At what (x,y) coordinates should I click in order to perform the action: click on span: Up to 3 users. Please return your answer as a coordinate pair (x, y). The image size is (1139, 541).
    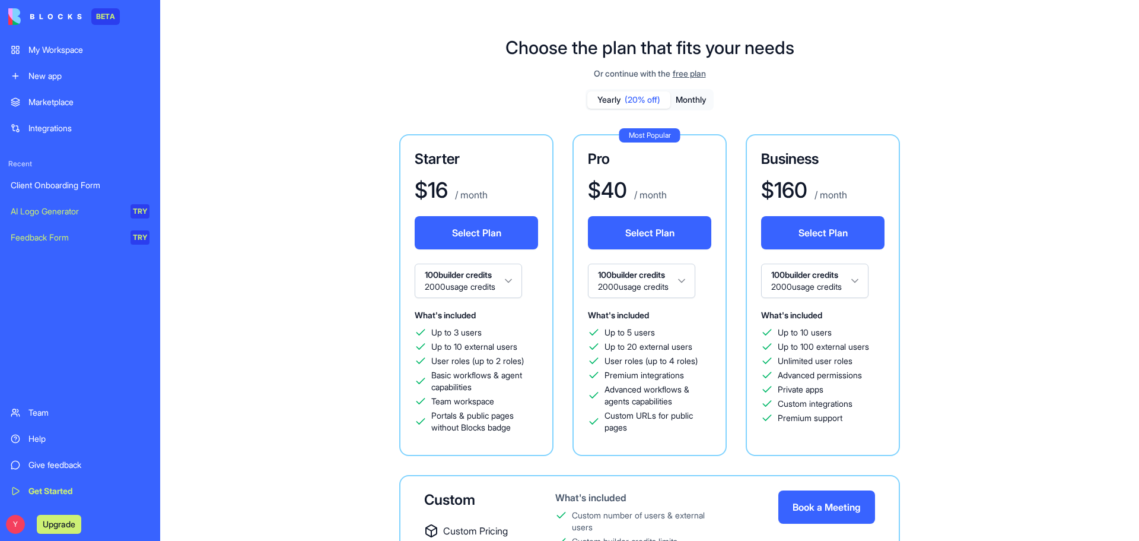
    Looking at the image, I should click on (456, 332).